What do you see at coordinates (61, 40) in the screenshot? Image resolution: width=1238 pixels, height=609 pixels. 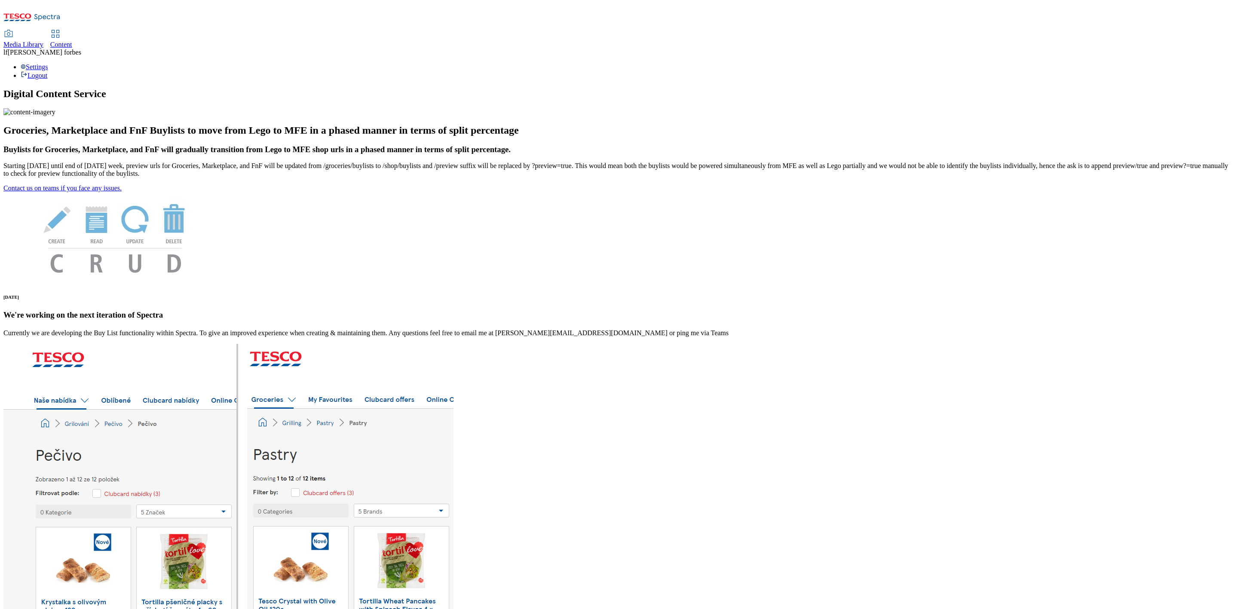 I see `a: Content` at bounding box center [61, 40].